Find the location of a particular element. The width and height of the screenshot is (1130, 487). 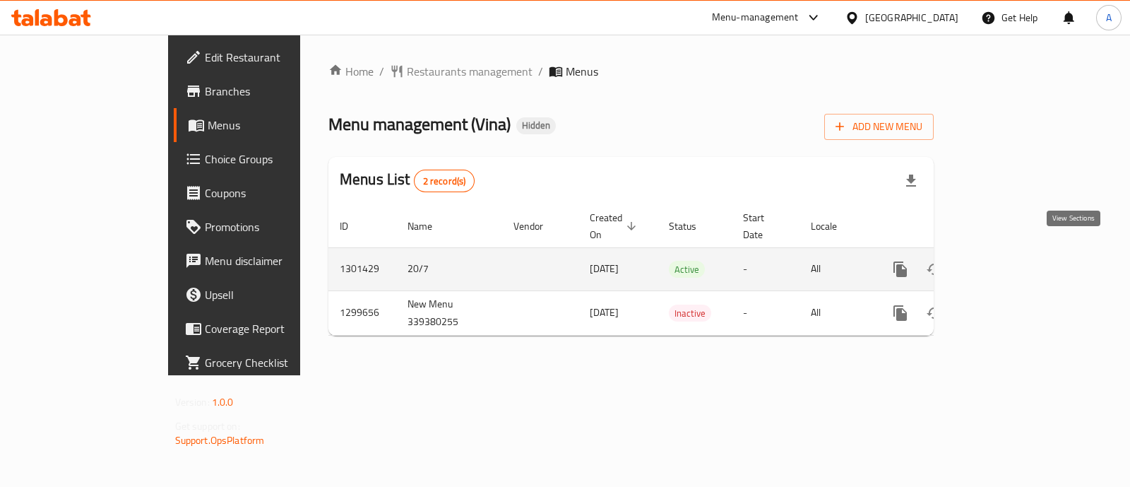

table: enhanced table is located at coordinates (680, 270).